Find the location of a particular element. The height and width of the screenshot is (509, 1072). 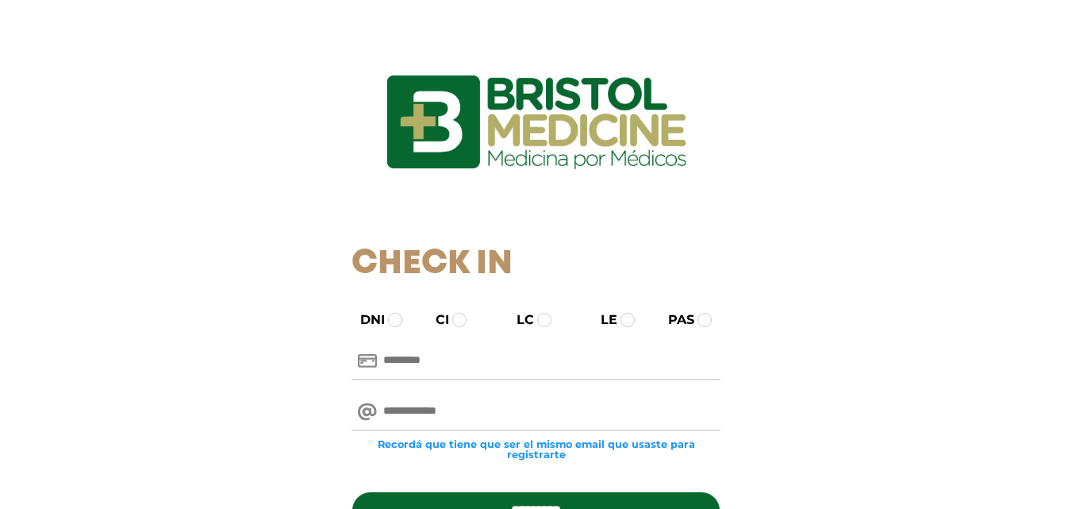

h1: Check In is located at coordinates (536, 264).